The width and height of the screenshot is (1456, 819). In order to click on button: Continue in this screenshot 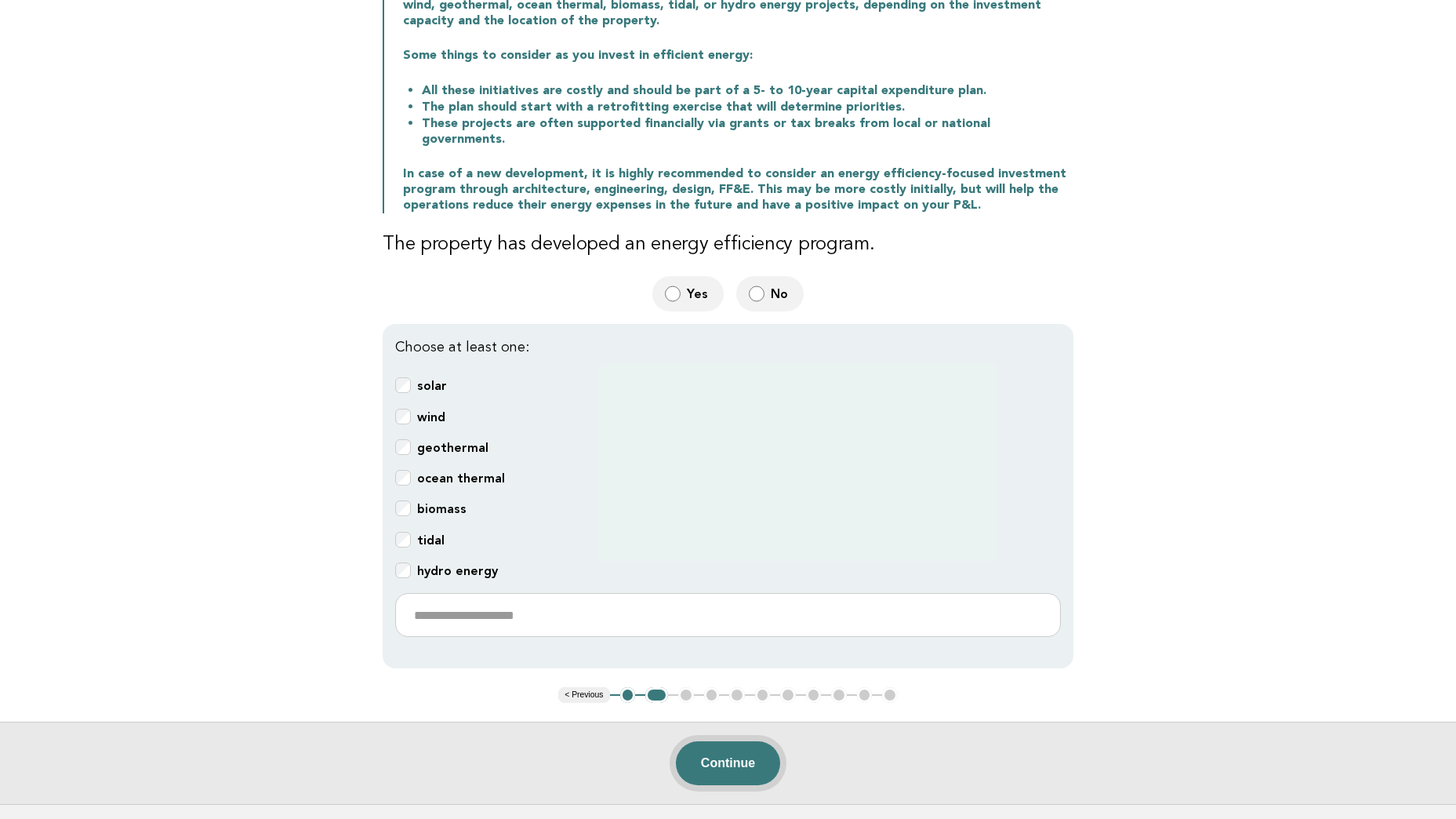, I will do `click(728, 763)`.